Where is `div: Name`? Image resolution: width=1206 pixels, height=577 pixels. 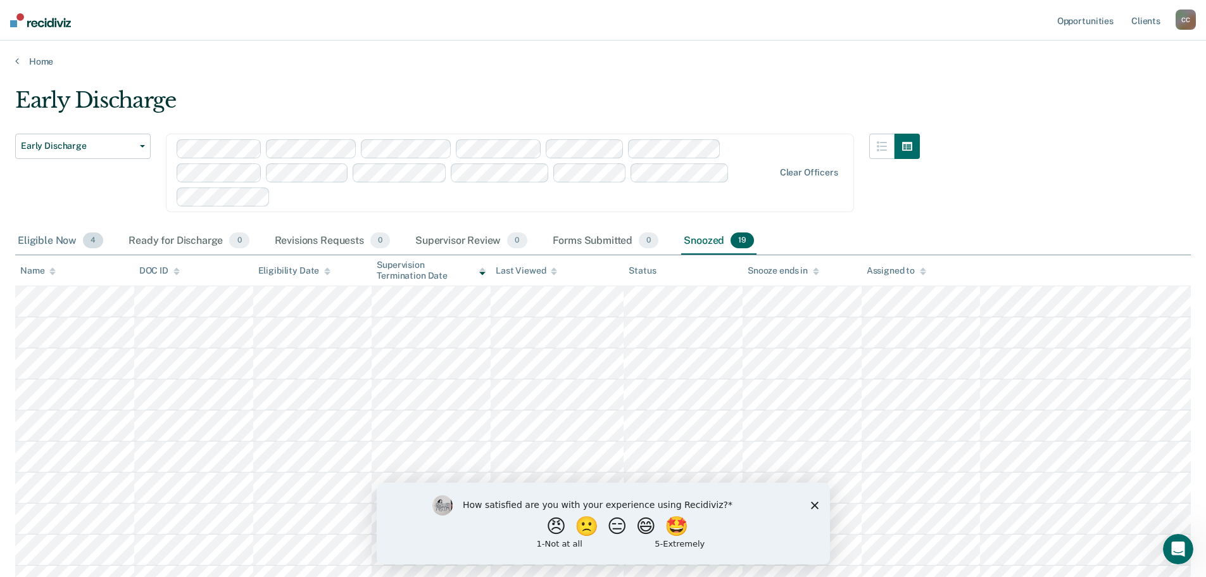 div: Name is located at coordinates (38, 270).